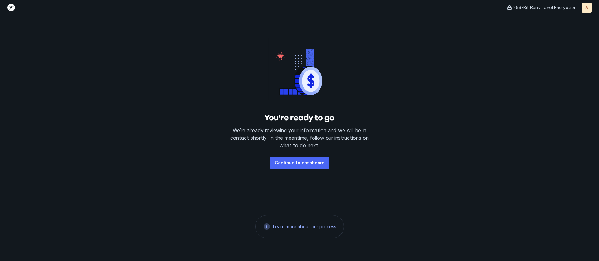  What do you see at coordinates (300, 163) in the screenshot?
I see `p: Continue to dashboard` at bounding box center [300, 163].